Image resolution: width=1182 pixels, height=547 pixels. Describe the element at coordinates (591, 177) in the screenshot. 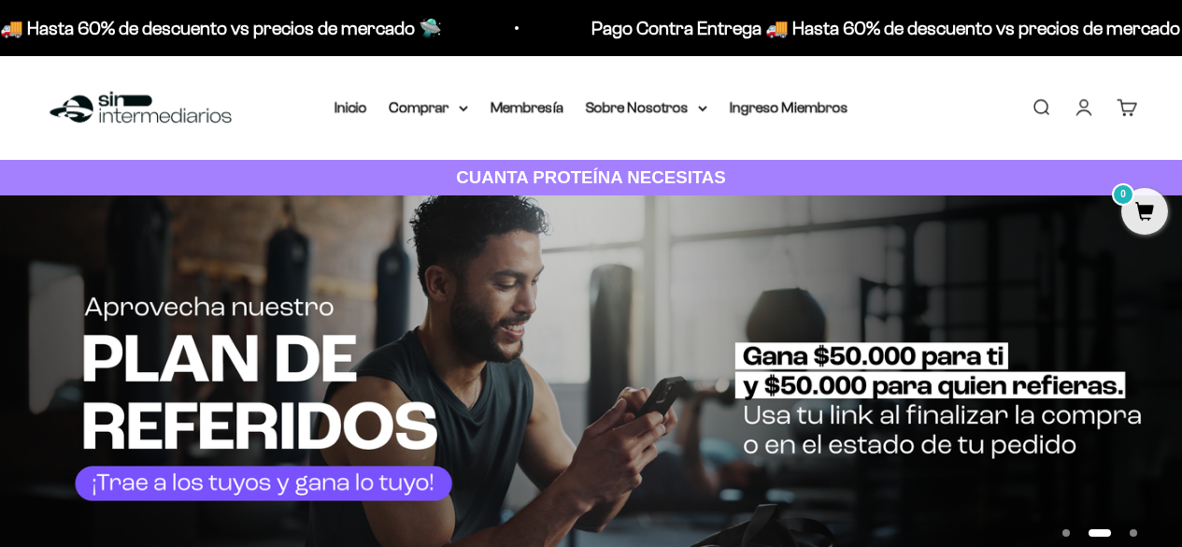

I see `strong: CUANTA PROTEÍNA NECESITAS` at that location.